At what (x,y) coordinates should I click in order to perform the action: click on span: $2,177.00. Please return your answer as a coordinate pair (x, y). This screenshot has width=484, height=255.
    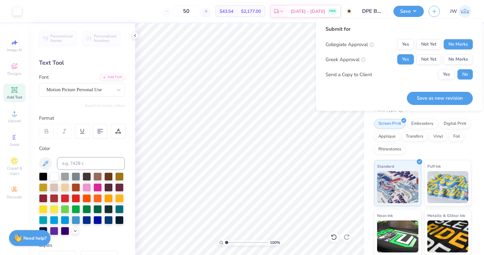
    Looking at the image, I should click on (251, 11).